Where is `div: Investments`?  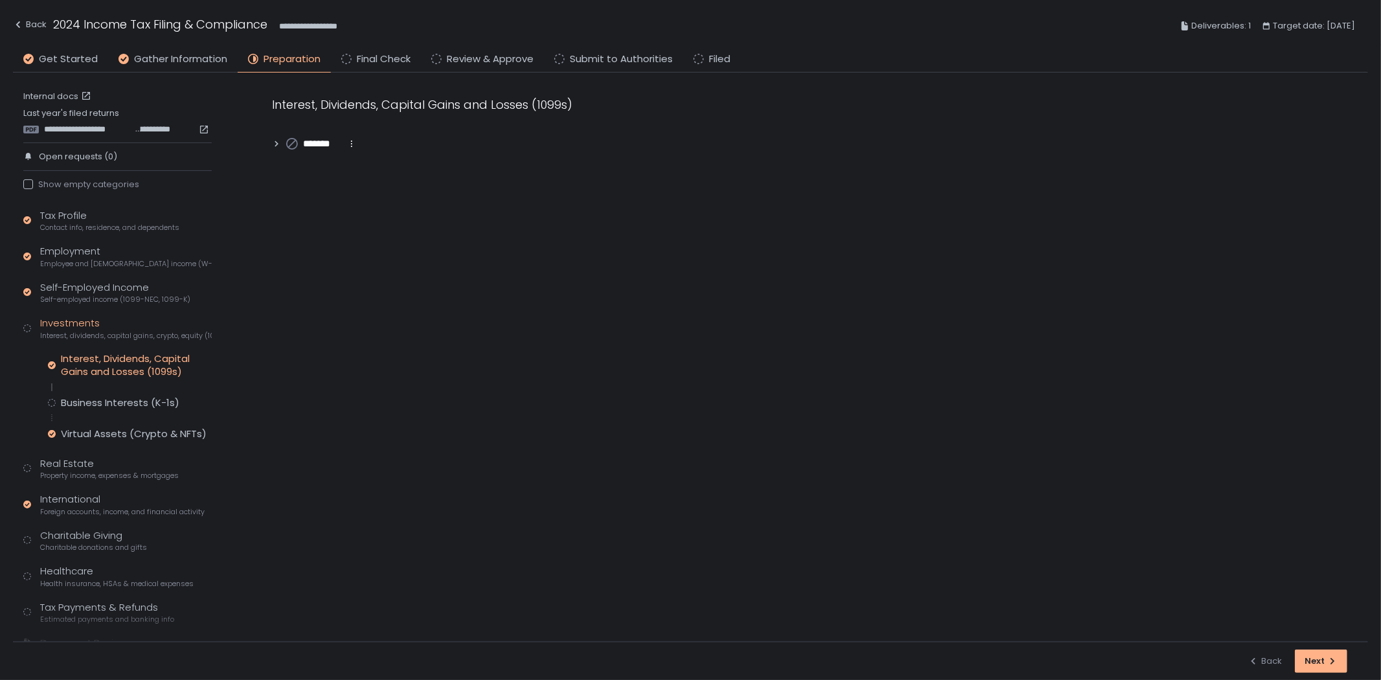 div: Investments is located at coordinates (126, 328).